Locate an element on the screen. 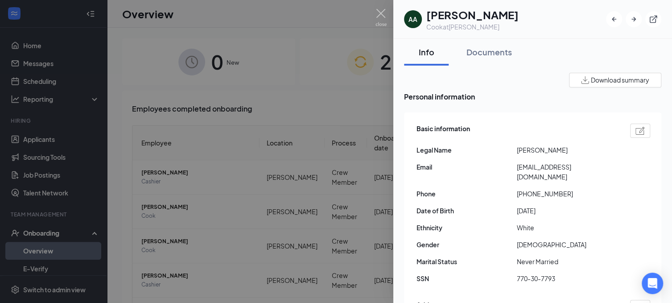  svg: ExternalLink is located at coordinates (653, 19).